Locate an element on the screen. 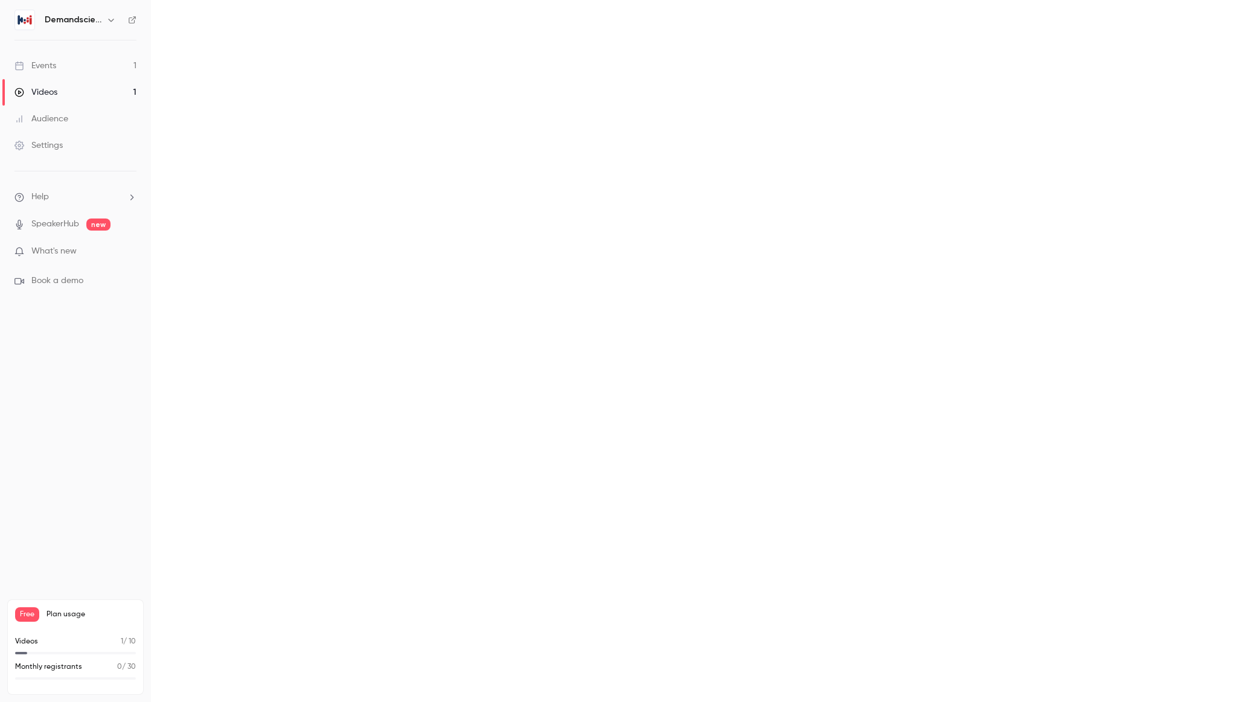  span: 0 is located at coordinates (120, 667).